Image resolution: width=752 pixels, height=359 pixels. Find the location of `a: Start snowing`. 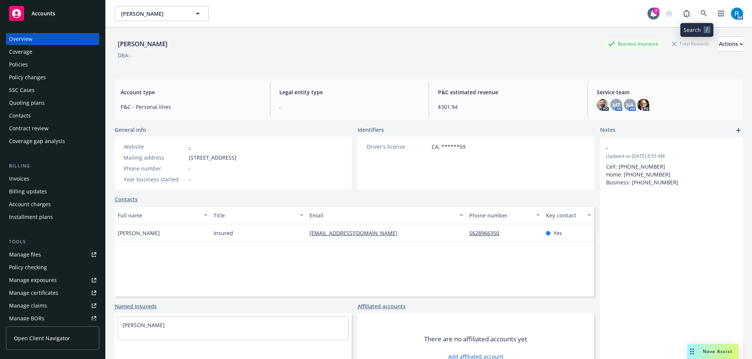

a: Start snowing is located at coordinates (669, 14).